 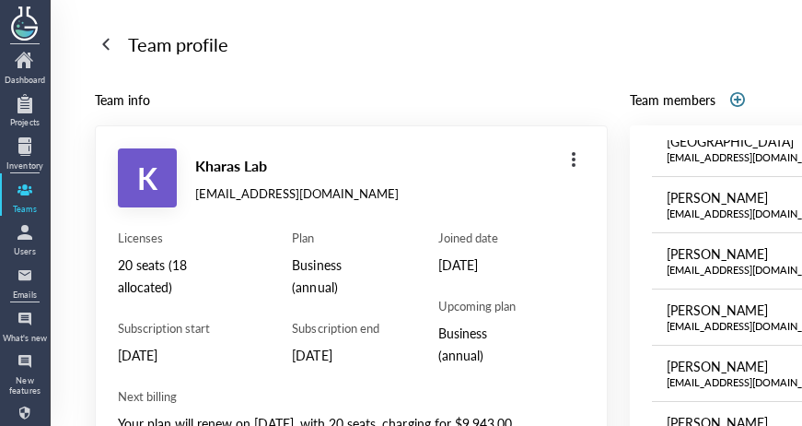 What do you see at coordinates (339, 328) in the screenshot?
I see `div: Subscription end` at bounding box center [339, 328].